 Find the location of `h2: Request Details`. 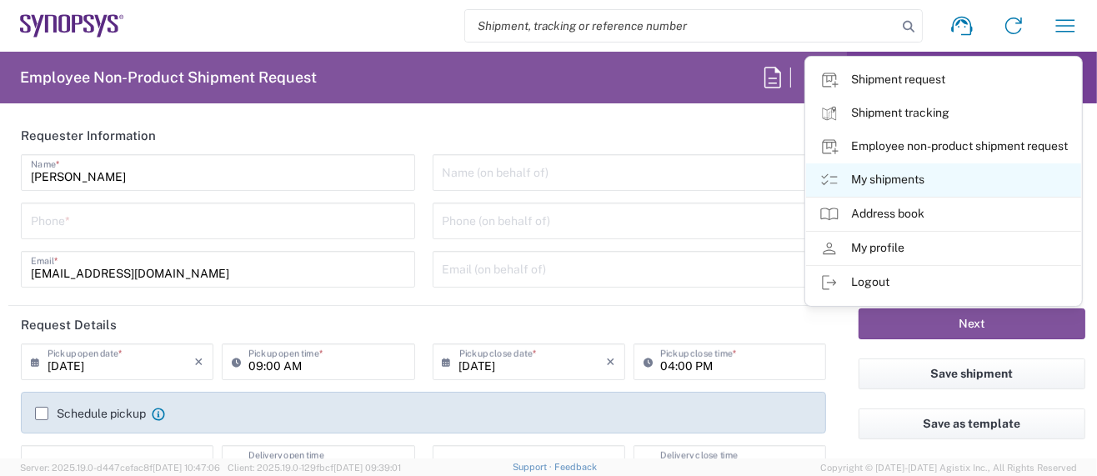

h2: Request Details is located at coordinates (68, 325).